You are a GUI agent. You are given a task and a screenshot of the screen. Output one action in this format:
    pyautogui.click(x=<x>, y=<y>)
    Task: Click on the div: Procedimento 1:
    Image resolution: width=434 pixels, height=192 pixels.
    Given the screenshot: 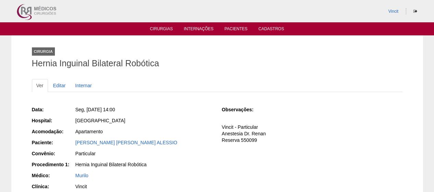 What is the action you would take?
    pyautogui.click(x=53, y=164)
    